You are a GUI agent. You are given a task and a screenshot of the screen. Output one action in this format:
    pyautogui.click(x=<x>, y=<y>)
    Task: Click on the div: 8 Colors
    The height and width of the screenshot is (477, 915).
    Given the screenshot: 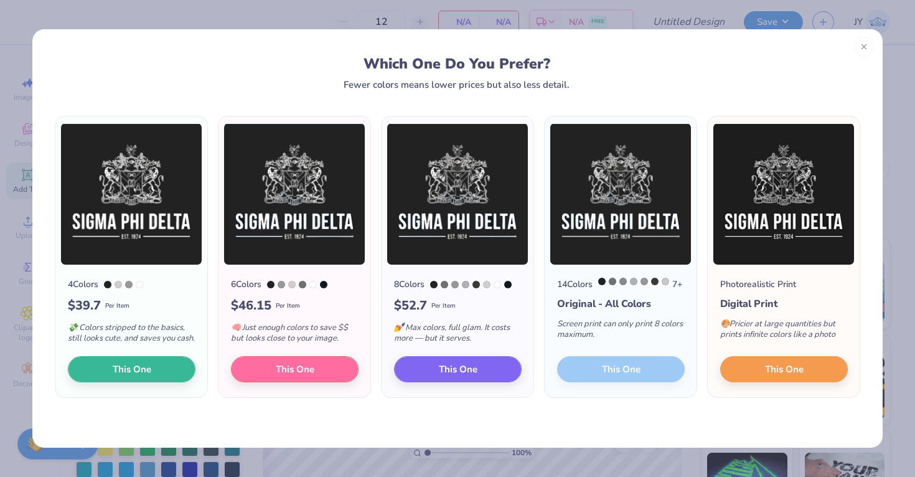 What is the action you would take?
    pyautogui.click(x=409, y=284)
    